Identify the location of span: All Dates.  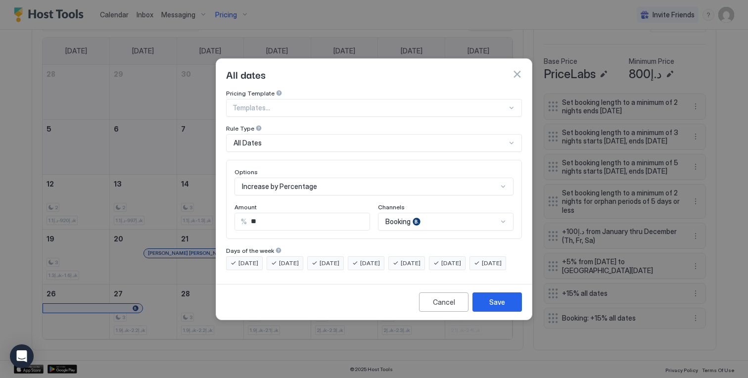
(247, 143).